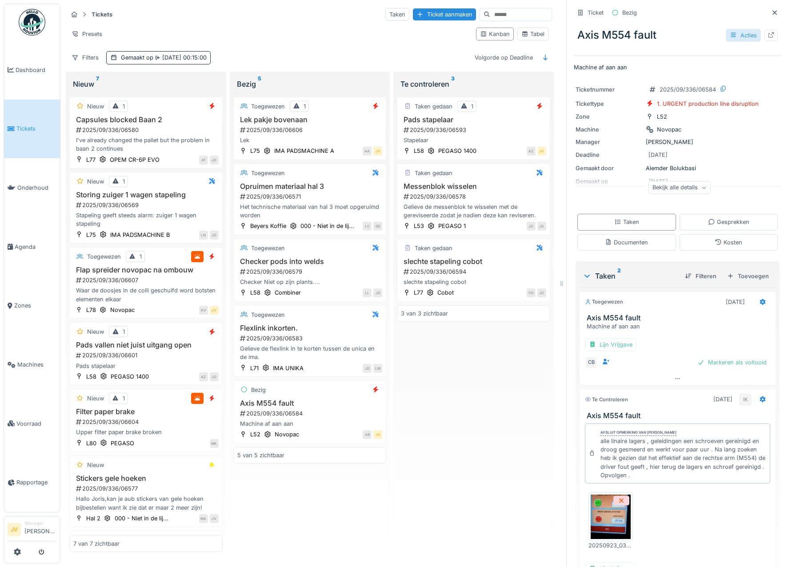 This screenshot has width=792, height=567. Describe the element at coordinates (32, 424) in the screenshot. I see `a: Voorraad` at that location.